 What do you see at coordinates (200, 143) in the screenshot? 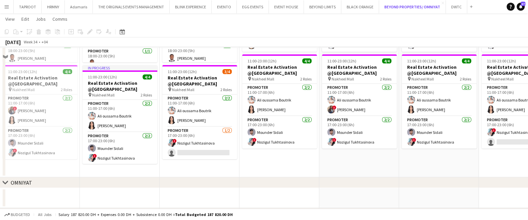
I see `app-card-role: Promoter1/217:00-23:00 (6h)!Nozigul Tukhtasinova` at bounding box center [200, 143].